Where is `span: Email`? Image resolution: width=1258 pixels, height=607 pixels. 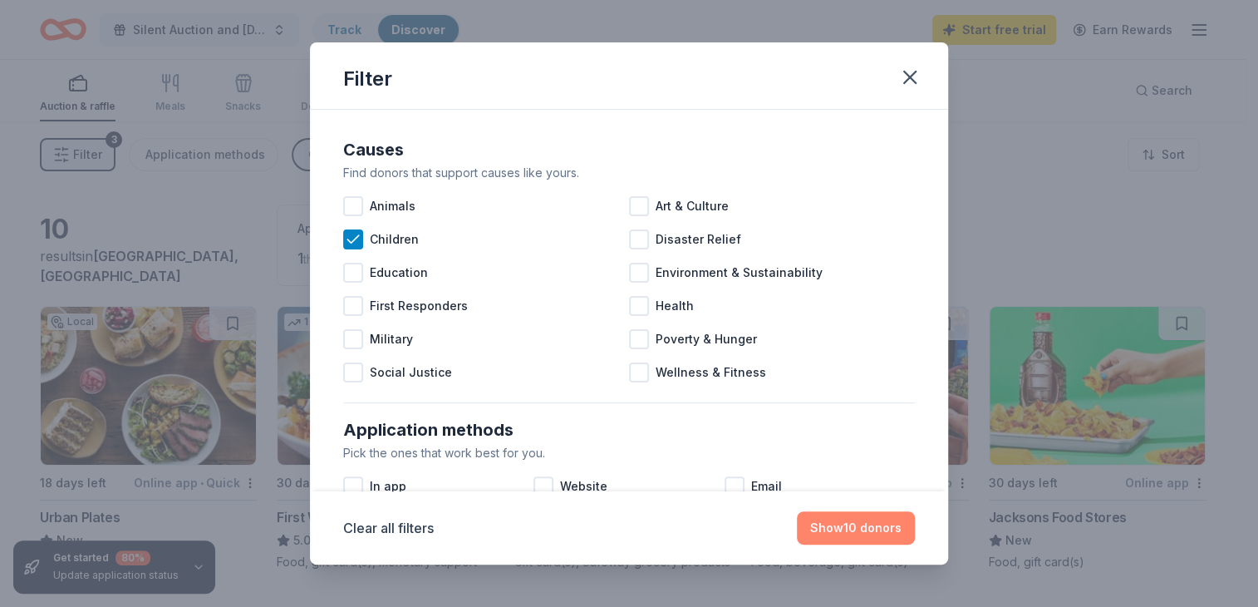 span: Email is located at coordinates (766, 486).